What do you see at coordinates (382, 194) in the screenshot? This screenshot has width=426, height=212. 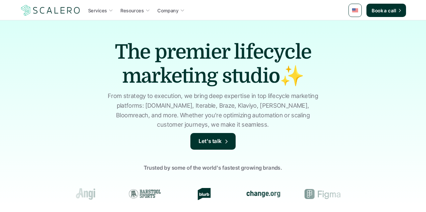 I see `img: Groome` at bounding box center [382, 194].